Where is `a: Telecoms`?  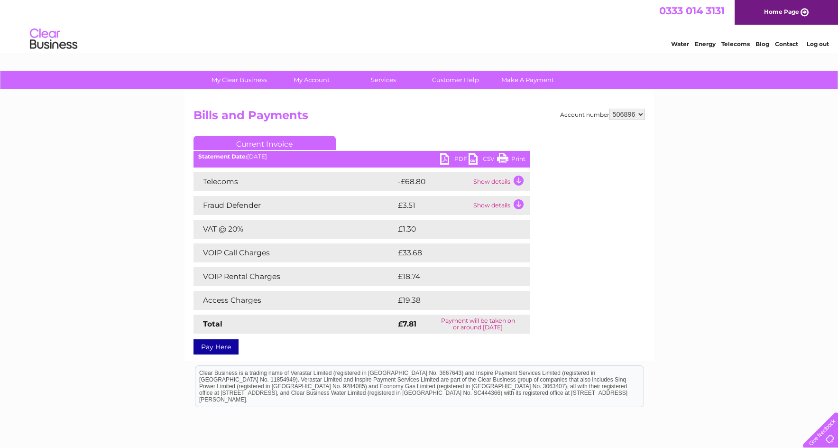
a: Telecoms is located at coordinates (736, 44).